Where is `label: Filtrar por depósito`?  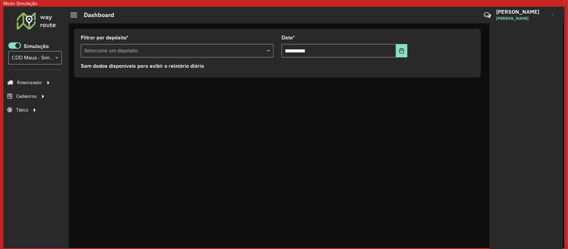
label: Filtrar por depósito is located at coordinates (104, 38).